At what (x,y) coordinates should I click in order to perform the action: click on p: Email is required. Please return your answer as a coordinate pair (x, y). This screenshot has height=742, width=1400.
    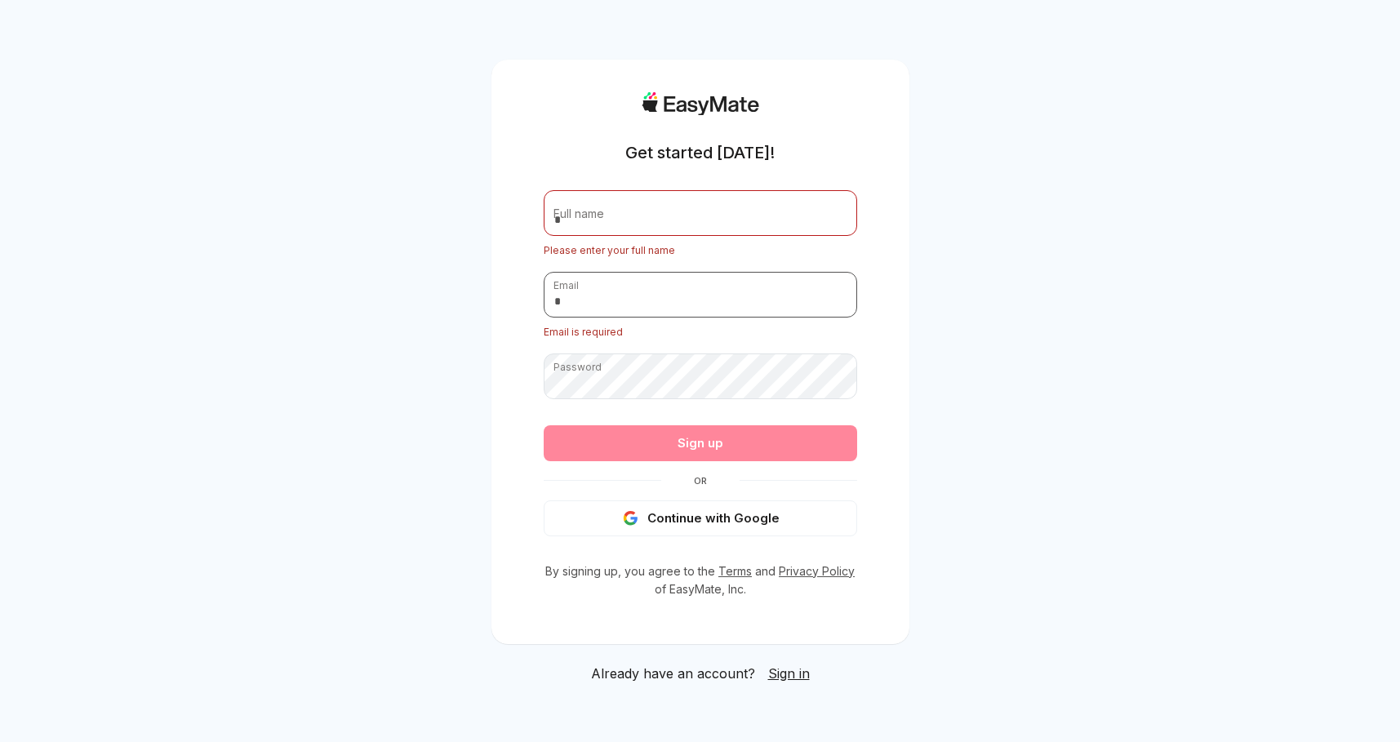
    Looking at the image, I should click on (700, 332).